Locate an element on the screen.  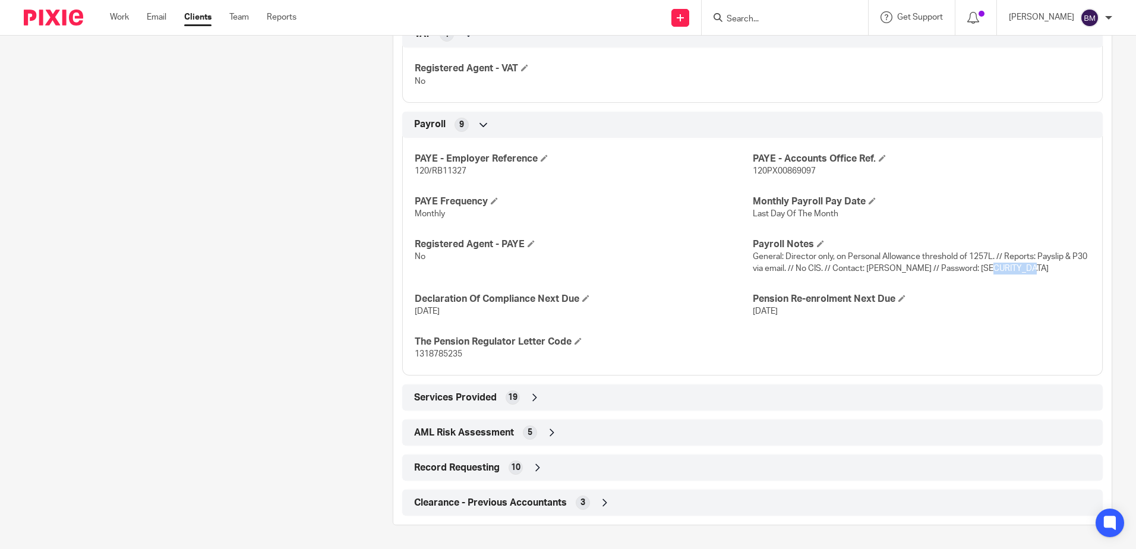
h4: PAYE Frequency is located at coordinates (583, 201).